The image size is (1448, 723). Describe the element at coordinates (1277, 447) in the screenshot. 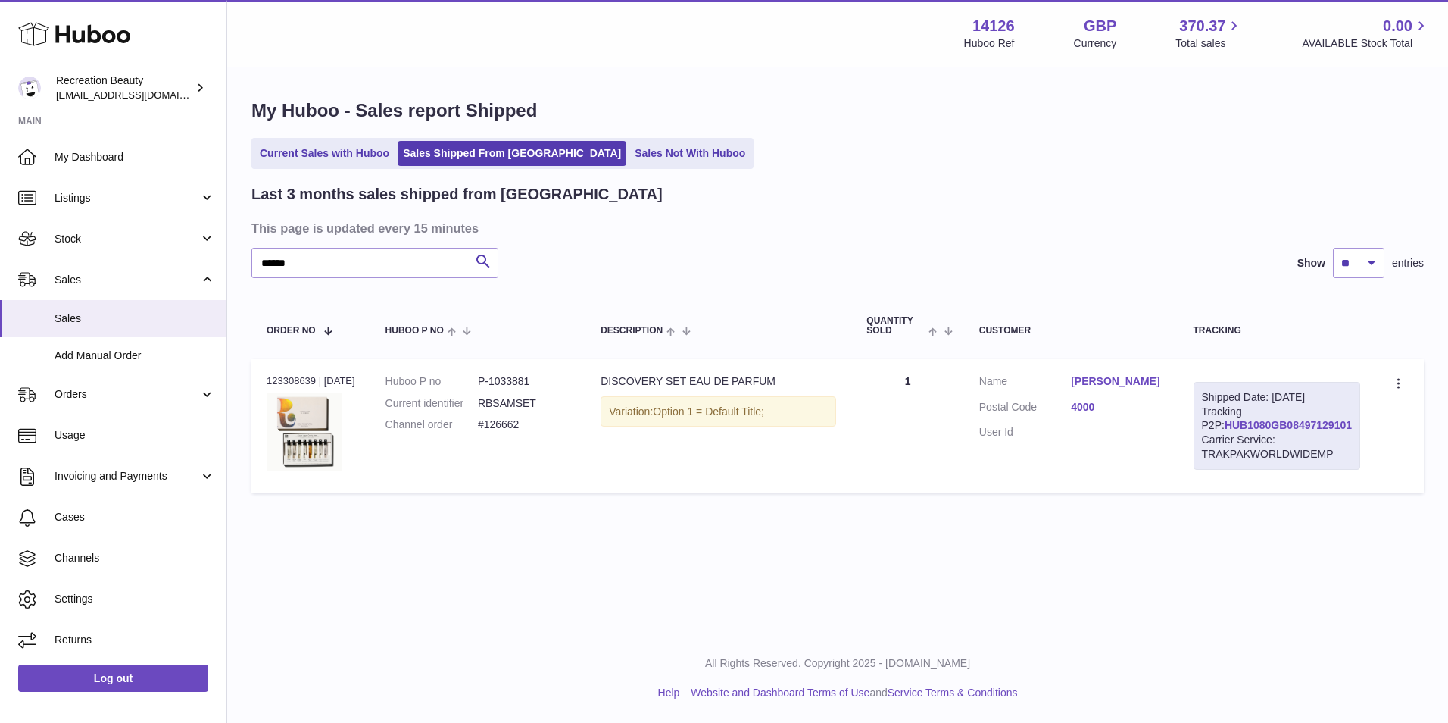

I see `div: Carrier Service: TRAKPAKWORLDWIDEMP` at that location.